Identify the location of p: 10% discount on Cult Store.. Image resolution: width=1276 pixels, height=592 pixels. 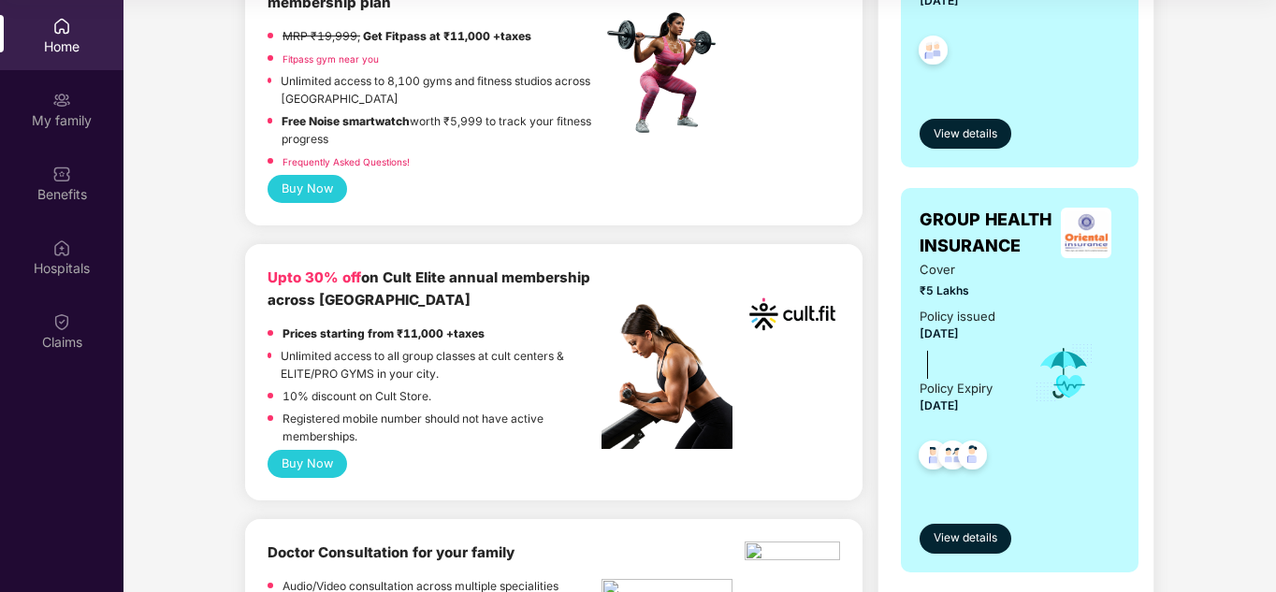
(357, 396).